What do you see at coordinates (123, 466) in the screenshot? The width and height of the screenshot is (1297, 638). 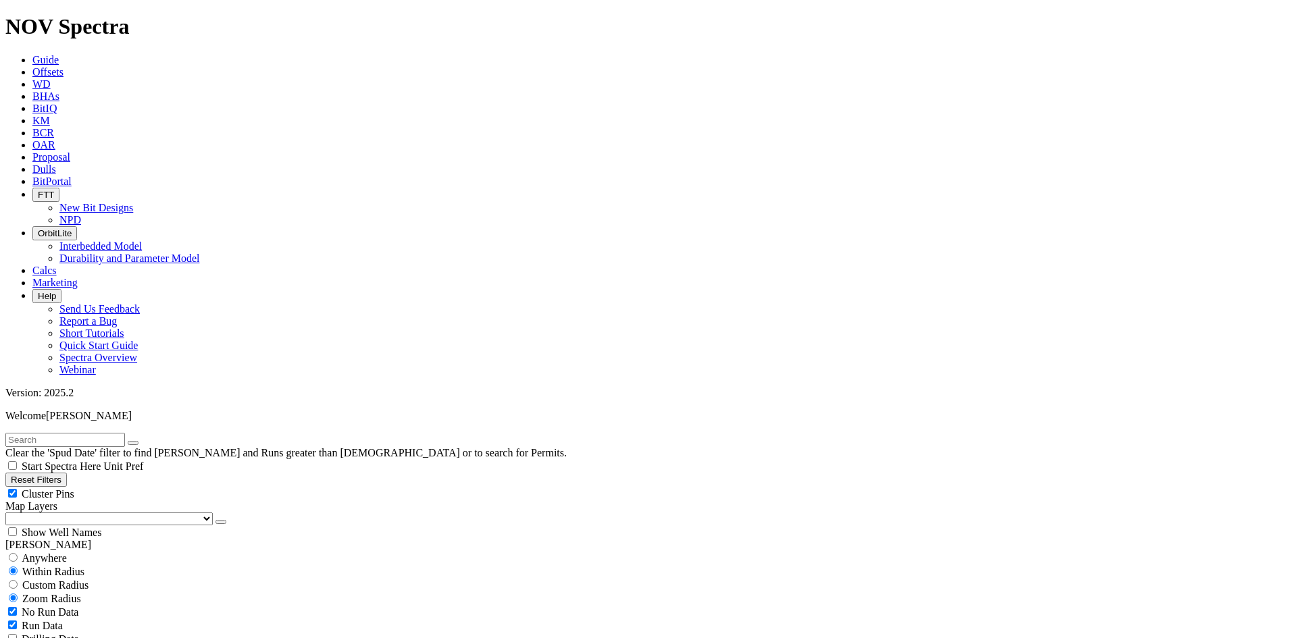 I see `span: Unit Pref` at bounding box center [123, 466].